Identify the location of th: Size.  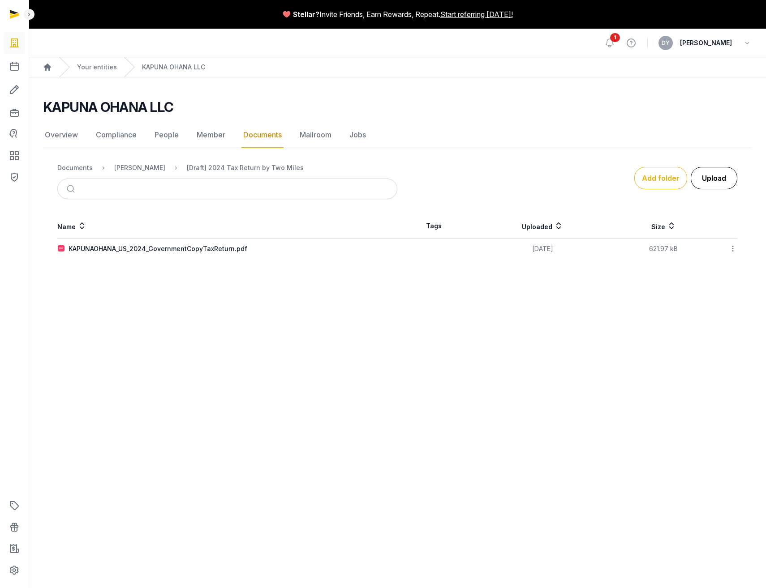
(663, 226).